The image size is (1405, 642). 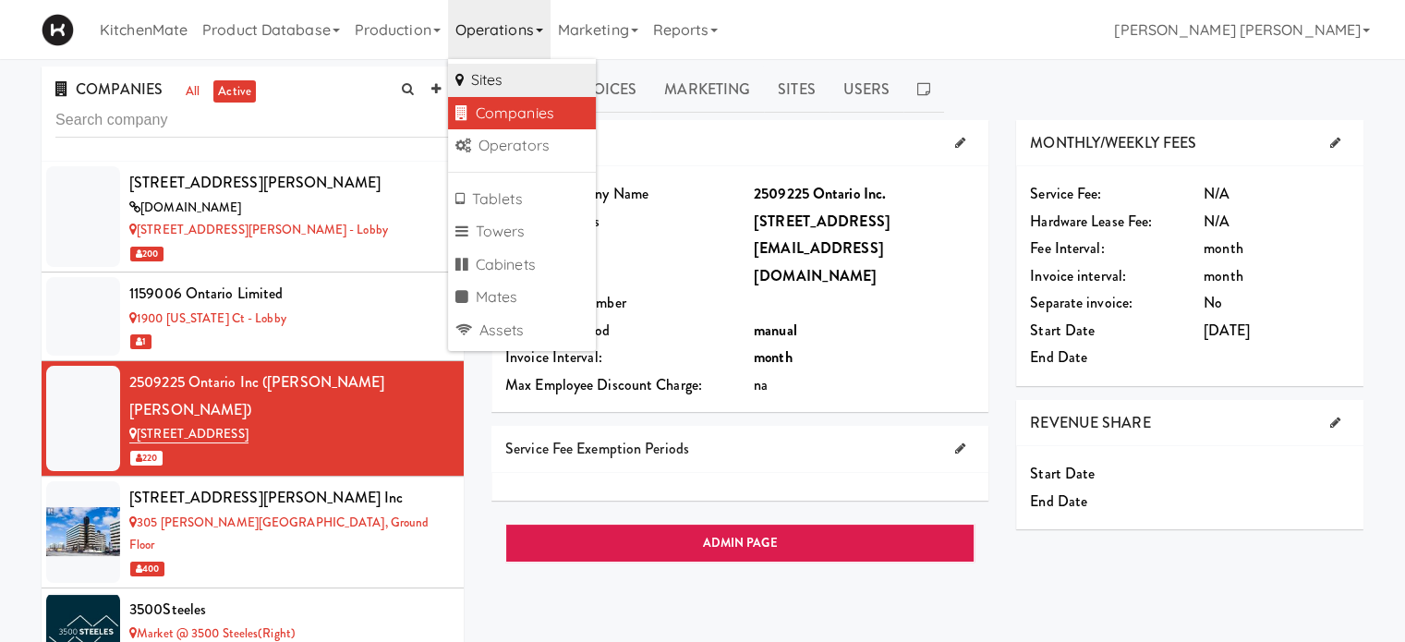 I want to click on div: 1159006 Ontario Limited, so click(x=289, y=294).